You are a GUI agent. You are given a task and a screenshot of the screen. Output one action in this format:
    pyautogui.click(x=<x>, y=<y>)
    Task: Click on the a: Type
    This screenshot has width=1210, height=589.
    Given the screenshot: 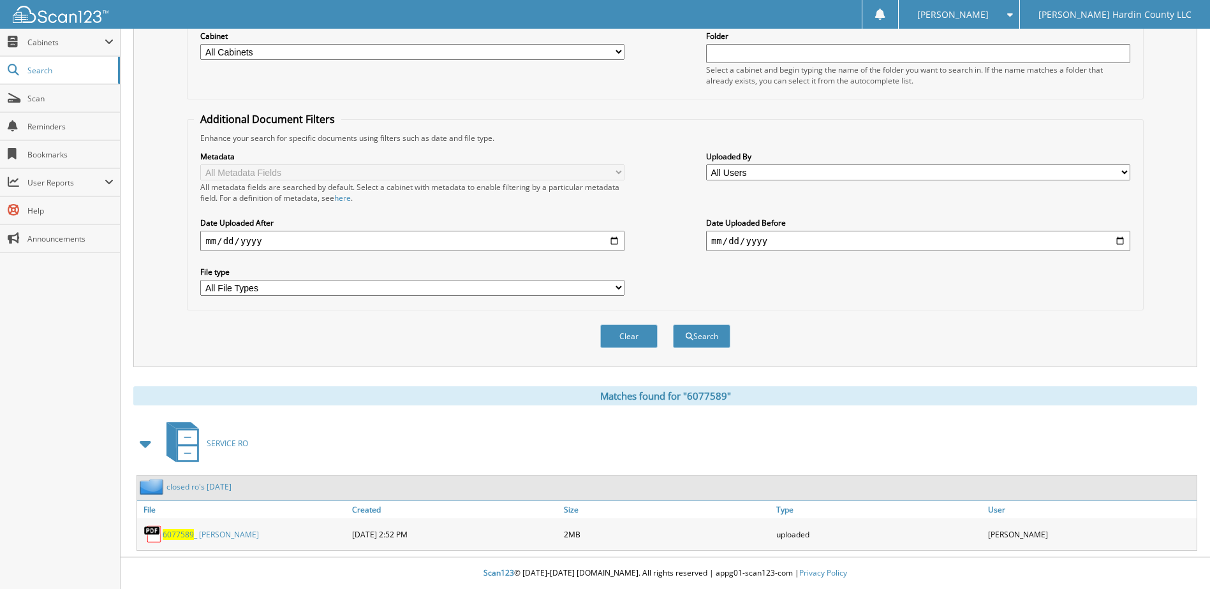 What is the action you would take?
    pyautogui.click(x=879, y=510)
    